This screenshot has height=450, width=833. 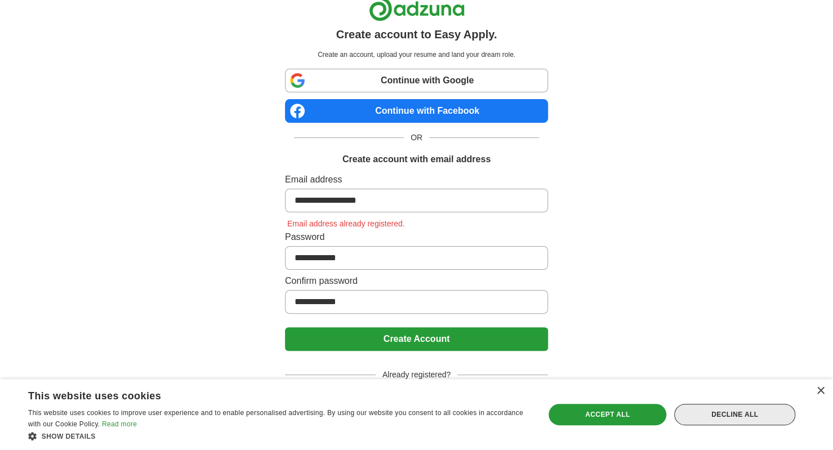 I want to click on h1: Create account to Easy Apply., so click(x=417, y=34).